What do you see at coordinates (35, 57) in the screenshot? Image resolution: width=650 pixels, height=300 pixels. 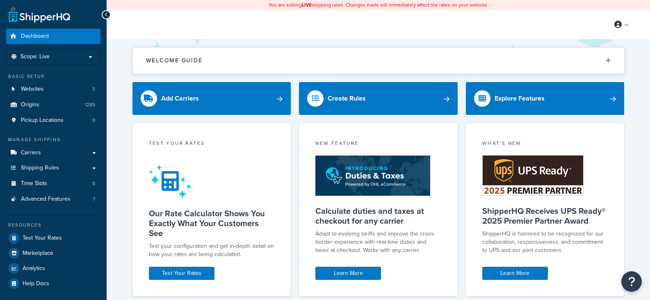 I see `span: Scope: Live` at bounding box center [35, 57].